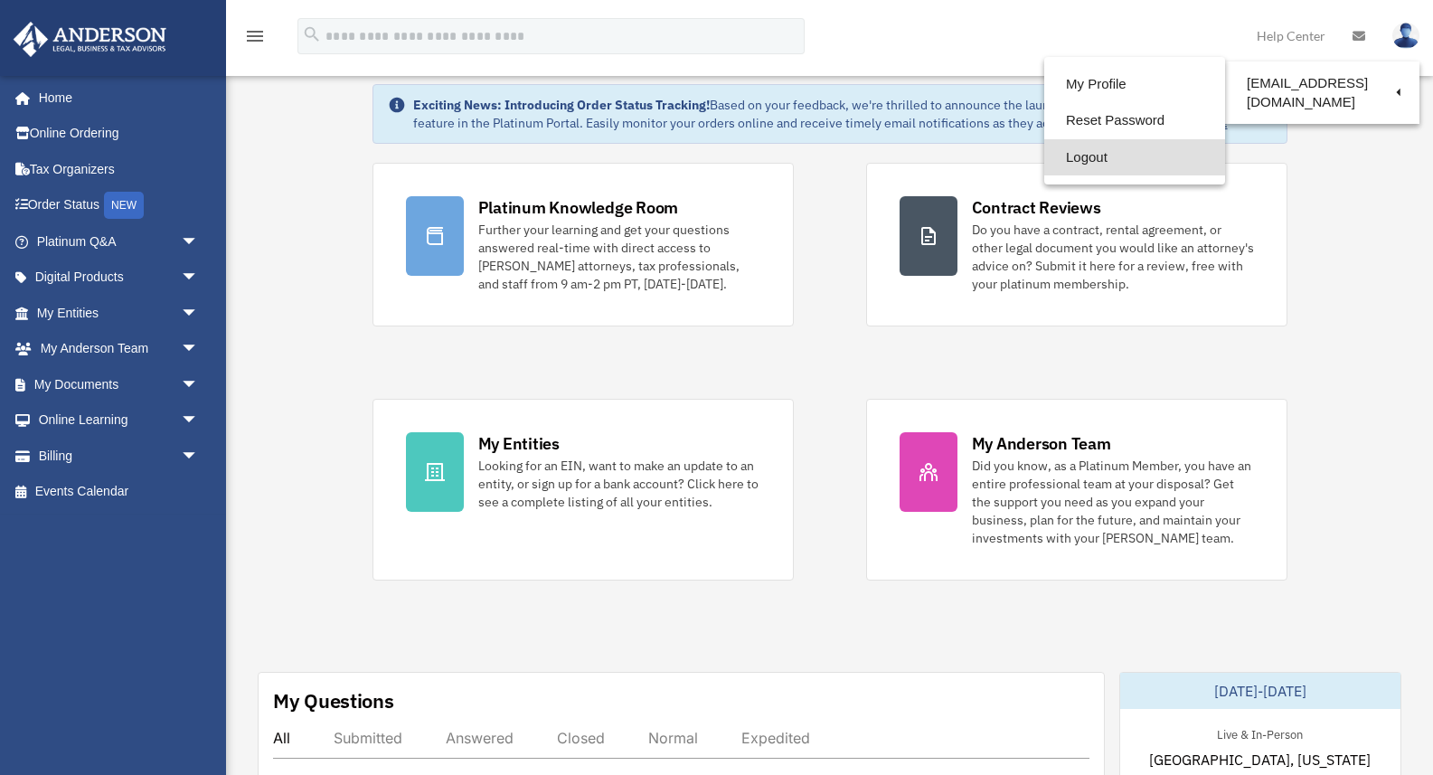 The height and width of the screenshot is (775, 1433). What do you see at coordinates (119, 492) in the screenshot?
I see `a: Events Calendar` at bounding box center [119, 492].